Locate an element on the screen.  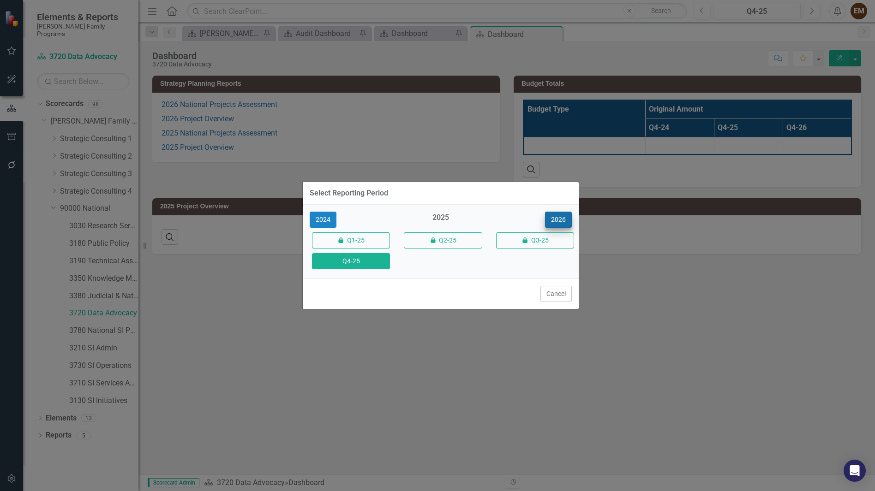
div: 2025 is located at coordinates (440, 220).